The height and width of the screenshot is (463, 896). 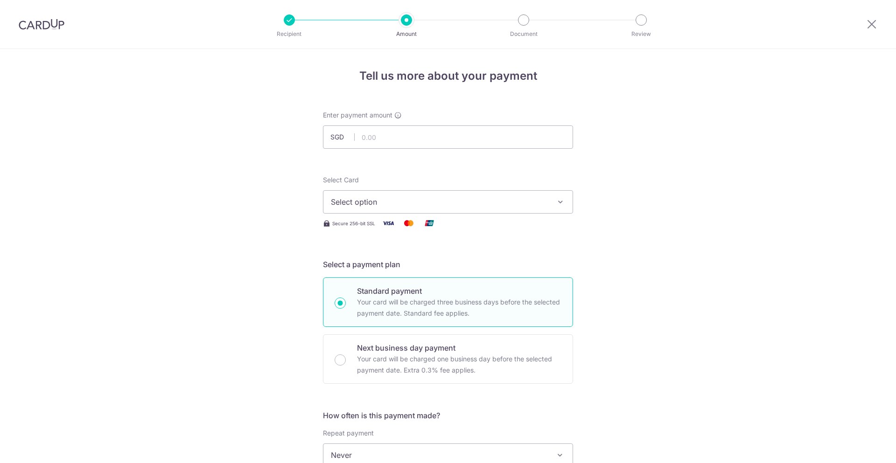 What do you see at coordinates (409, 223) in the screenshot?
I see `img: Mastercard` at bounding box center [409, 223].